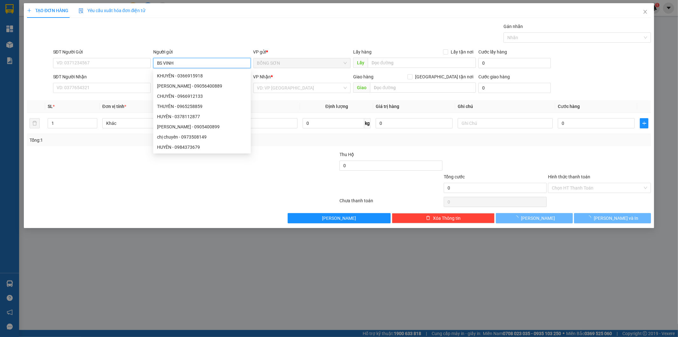 The image size is (678, 337). I want to click on div: HÙNG THUYÊN - 09056400889, so click(202, 86).